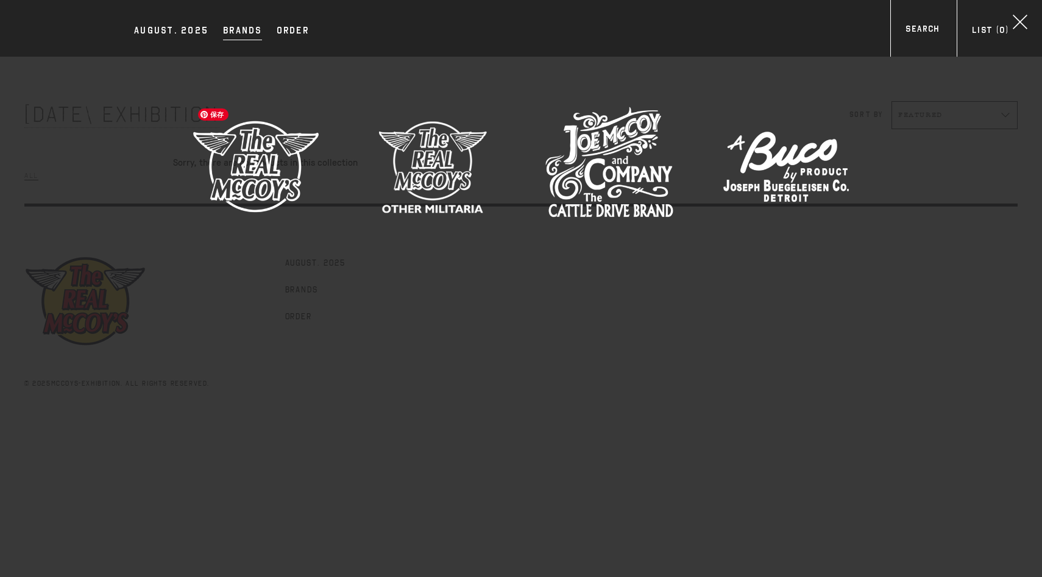 Image resolution: width=1042 pixels, height=577 pixels. What do you see at coordinates (922, 30) in the screenshot?
I see `a: Search` at bounding box center [922, 30].